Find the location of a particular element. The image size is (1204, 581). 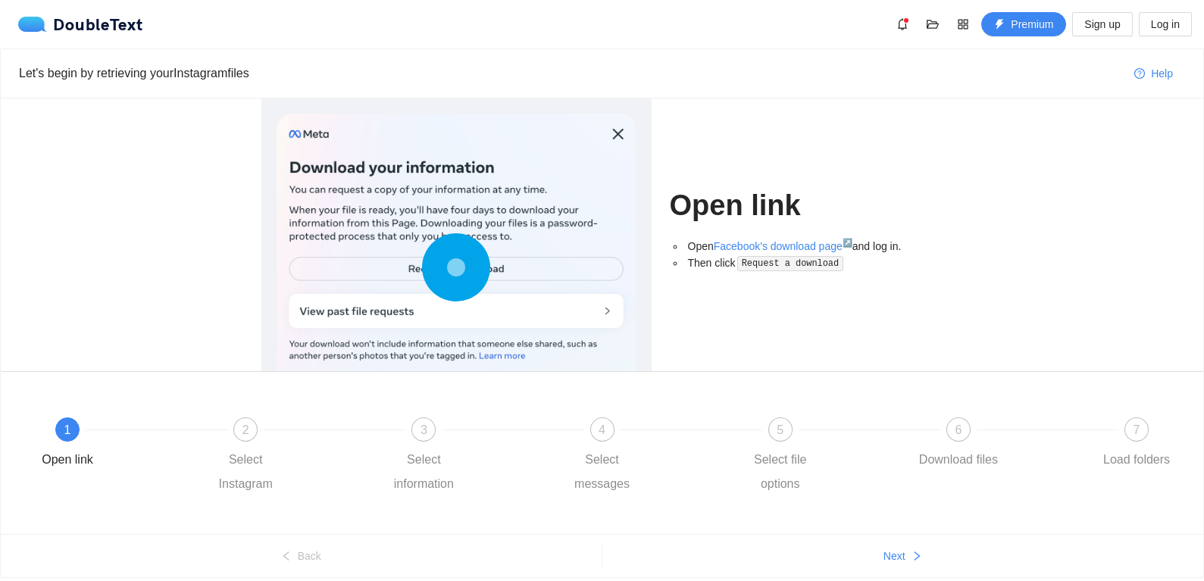

div: Open link is located at coordinates (67, 460).